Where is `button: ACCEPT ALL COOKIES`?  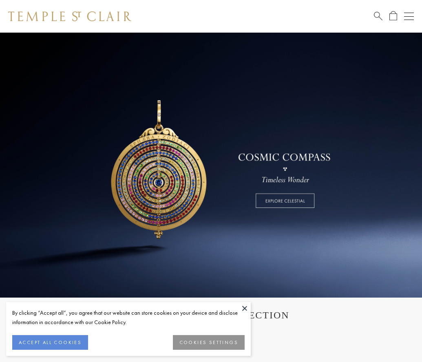 button: ACCEPT ALL COOKIES is located at coordinates (50, 342).